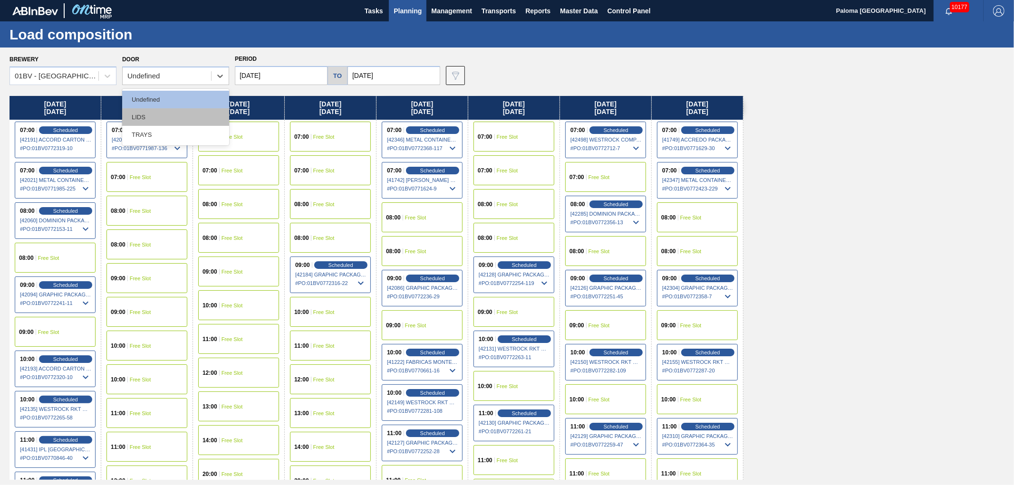 The image size is (1014, 485). Describe the element at coordinates (423, 297) in the screenshot. I see `span: # PO : 01BV0772236-29` at that location.